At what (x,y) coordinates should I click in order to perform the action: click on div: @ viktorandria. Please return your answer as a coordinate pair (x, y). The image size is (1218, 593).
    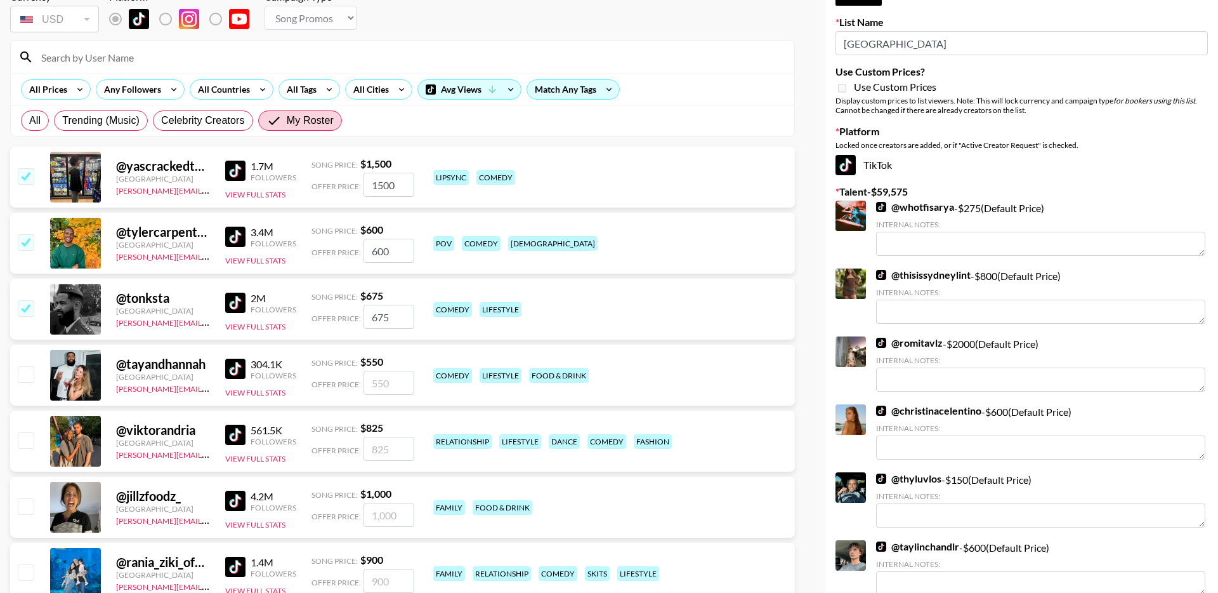
    Looking at the image, I should click on (163, 430).